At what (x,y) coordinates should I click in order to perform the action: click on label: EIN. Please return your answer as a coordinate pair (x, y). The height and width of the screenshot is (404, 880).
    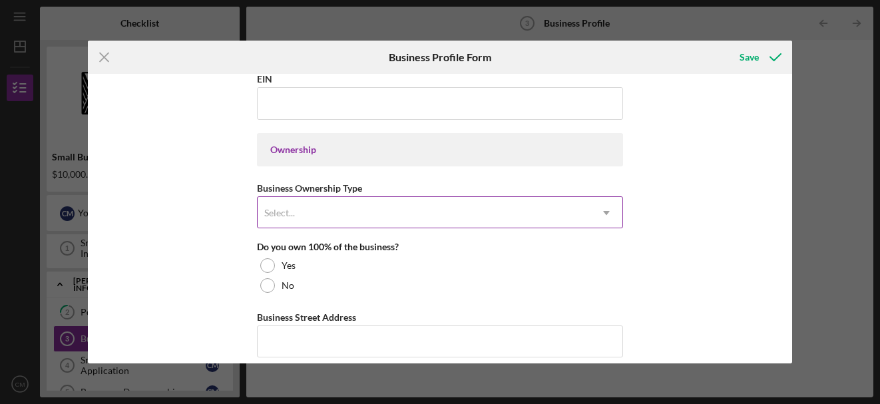
    Looking at the image, I should click on (264, 79).